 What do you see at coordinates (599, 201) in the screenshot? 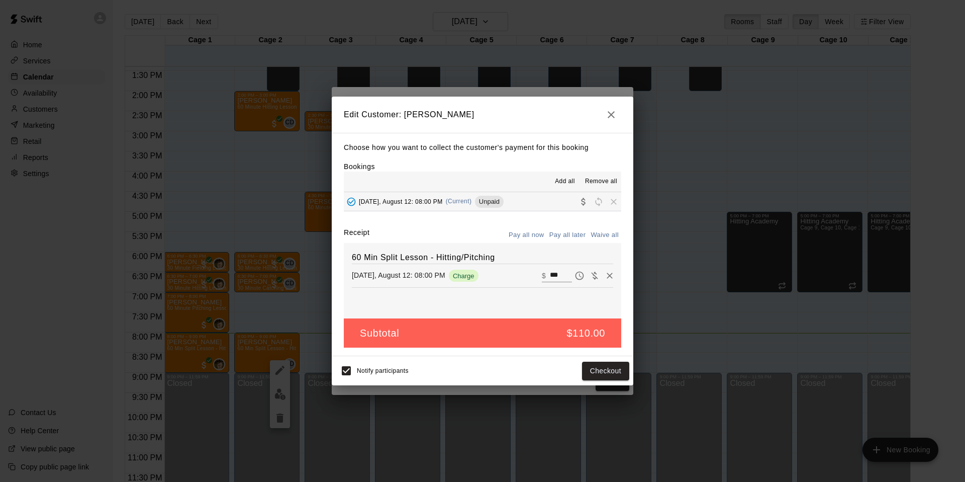
I see `span: Reschedule` at bounding box center [599, 201].